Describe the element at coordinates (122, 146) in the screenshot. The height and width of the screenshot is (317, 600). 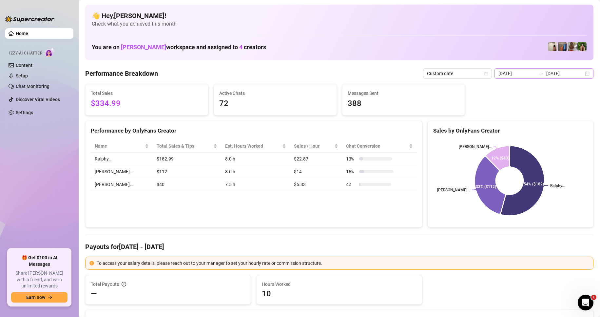
I see `th: Name` at that location.